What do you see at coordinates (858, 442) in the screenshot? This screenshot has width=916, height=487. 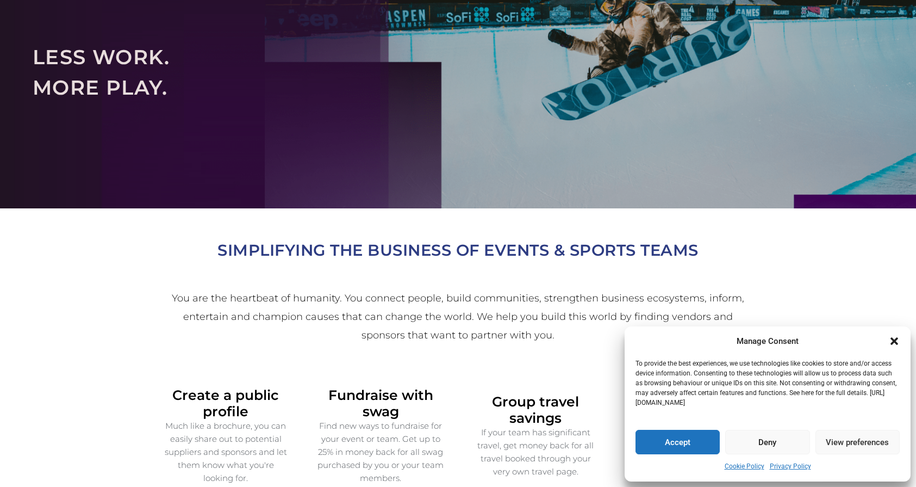 I see `button: View preferences` at bounding box center [858, 442].